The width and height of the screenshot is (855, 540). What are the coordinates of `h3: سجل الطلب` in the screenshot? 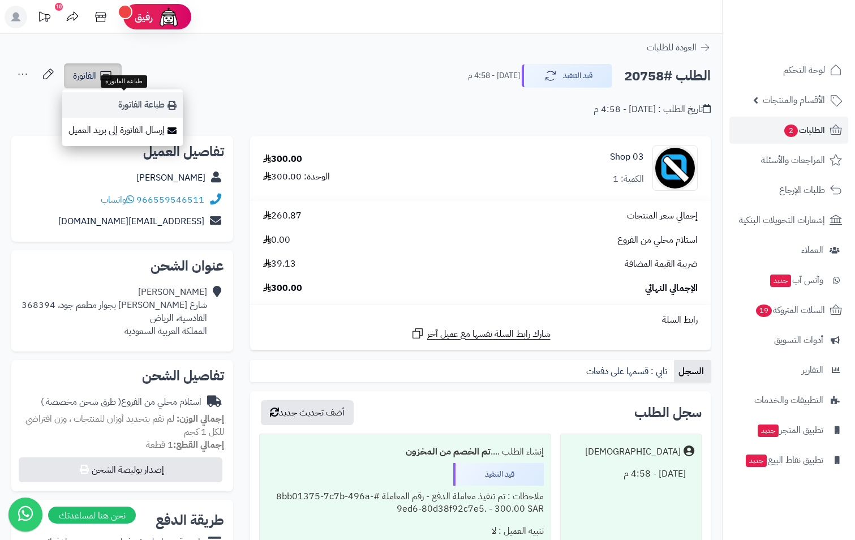 It's located at (668, 412).